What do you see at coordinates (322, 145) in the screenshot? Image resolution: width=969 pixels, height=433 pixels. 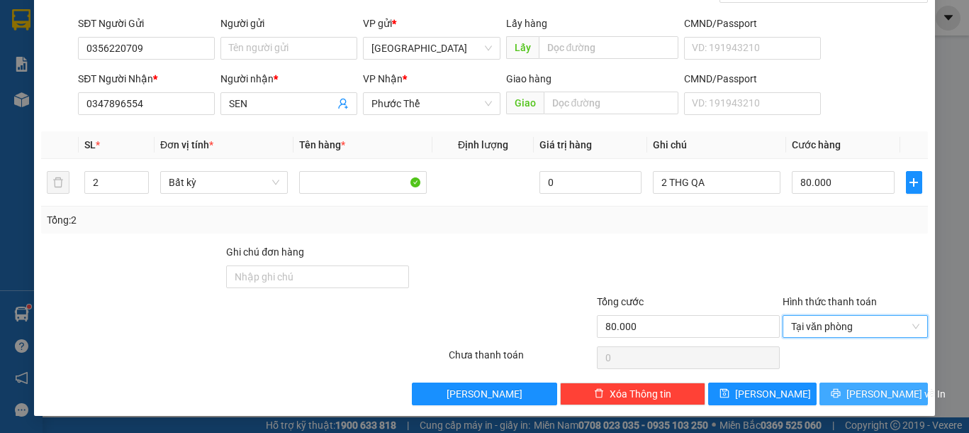 I see `span: Tên hàng` at bounding box center [322, 145].